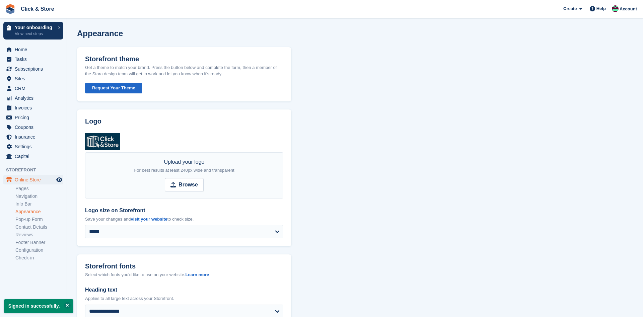 Image resolution: width=643 pixels, height=317 pixels. I want to click on strong: Browse, so click(188, 185).